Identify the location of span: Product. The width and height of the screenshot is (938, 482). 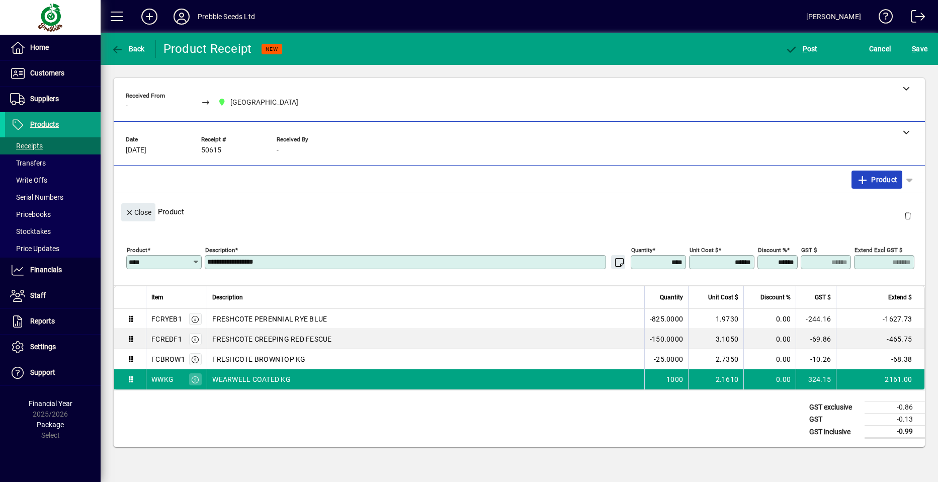
(877, 180).